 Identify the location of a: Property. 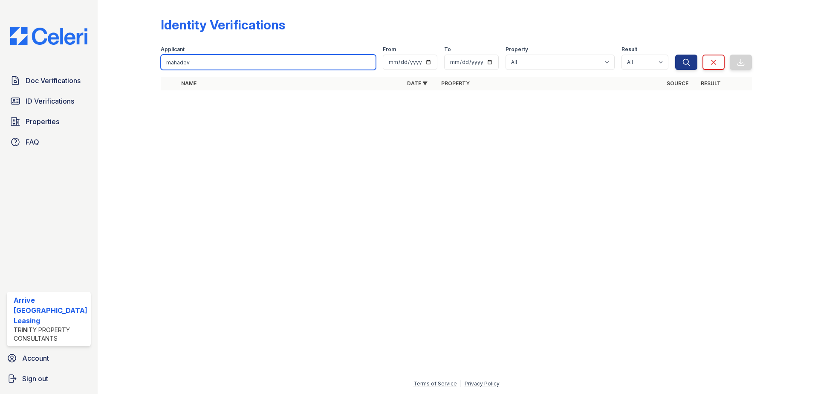
(455, 83).